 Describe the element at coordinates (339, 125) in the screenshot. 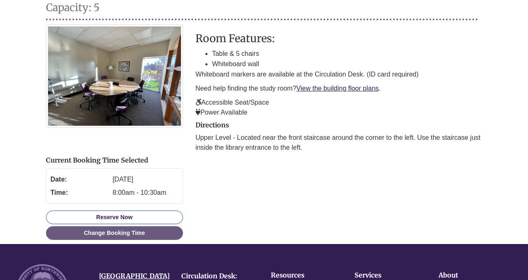

I see `h2: Directions` at that location.